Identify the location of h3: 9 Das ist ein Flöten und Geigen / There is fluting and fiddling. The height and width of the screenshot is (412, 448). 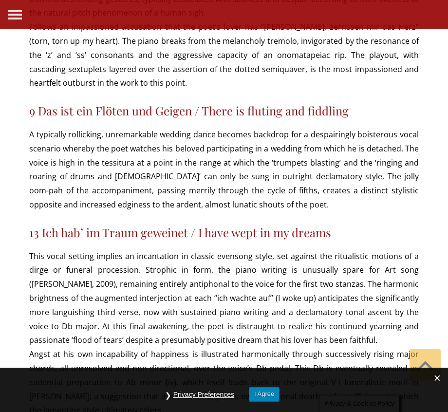
(224, 111).